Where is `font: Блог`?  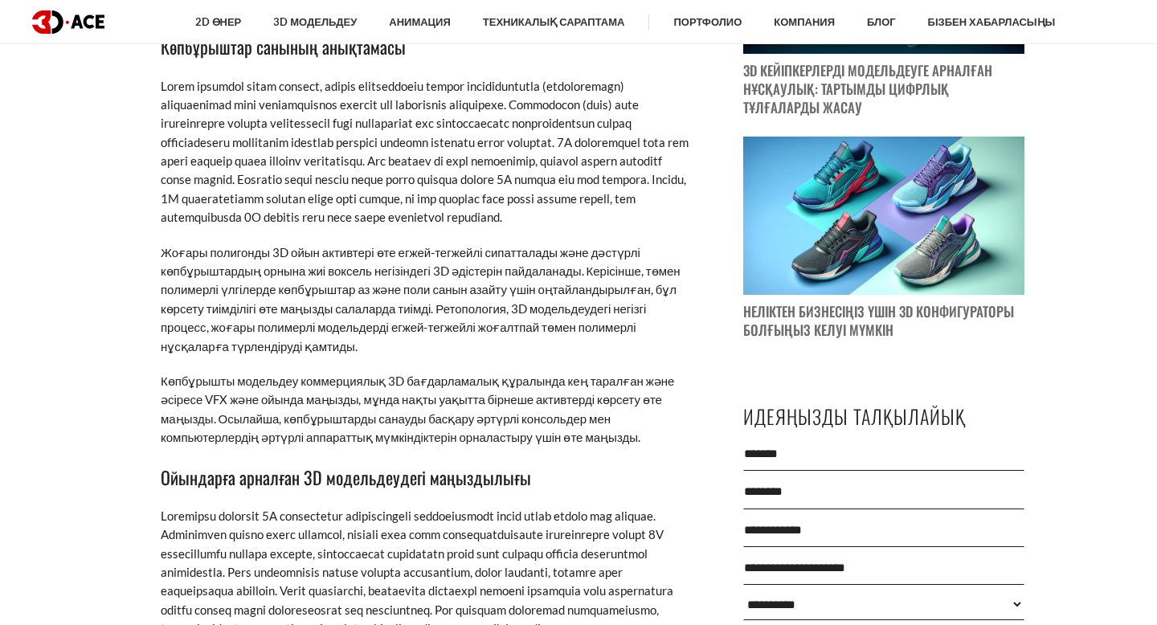 font: Блог is located at coordinates (882, 22).